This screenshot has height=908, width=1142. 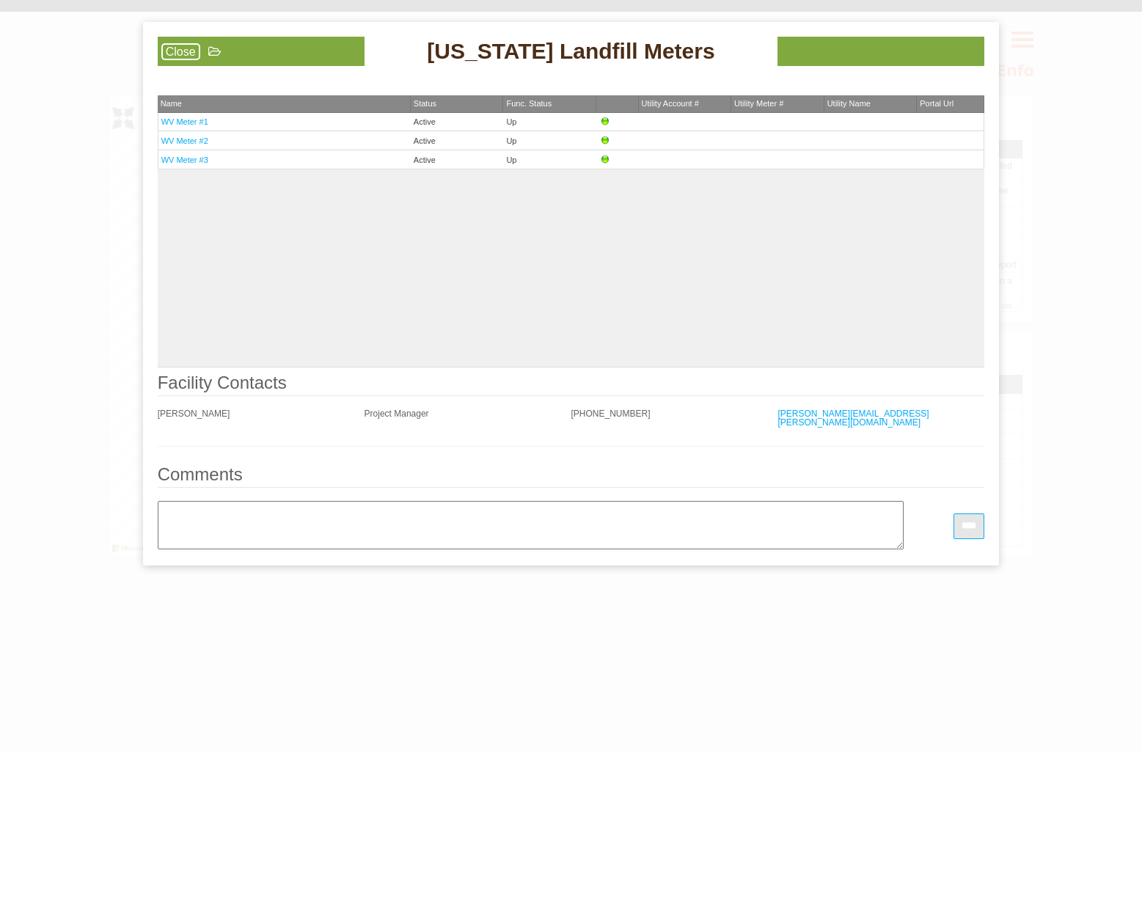 I want to click on a: WV Meter #3, so click(x=185, y=160).